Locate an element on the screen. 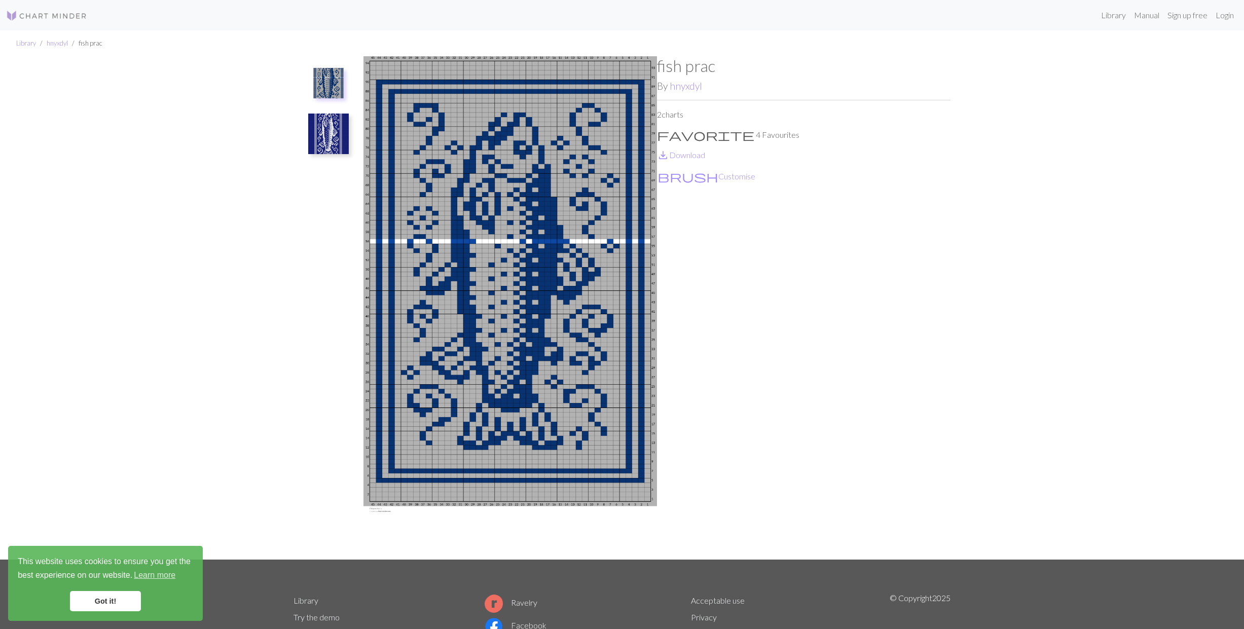 The width and height of the screenshot is (1244, 629). a: Try the demo is located at coordinates (316, 617).